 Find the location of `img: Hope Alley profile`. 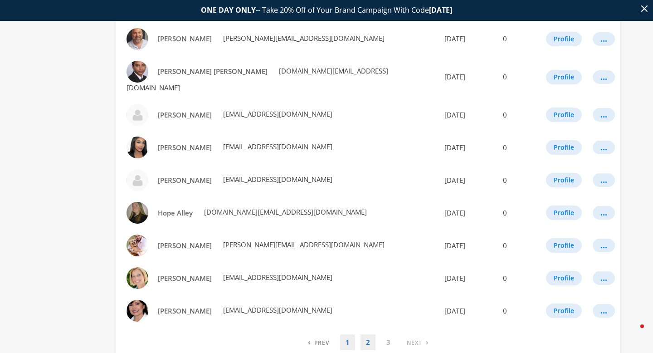

img: Hope Alley profile is located at coordinates (137, 213).